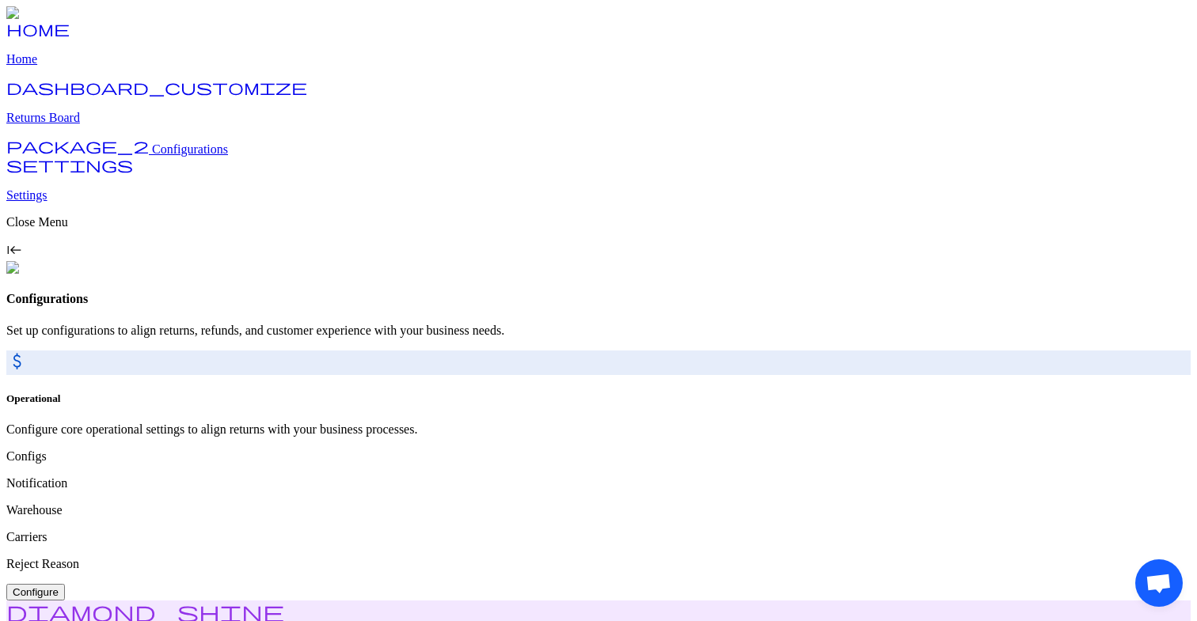  What do you see at coordinates (36, 592) in the screenshot?
I see `button: Configure` at bounding box center [36, 592].